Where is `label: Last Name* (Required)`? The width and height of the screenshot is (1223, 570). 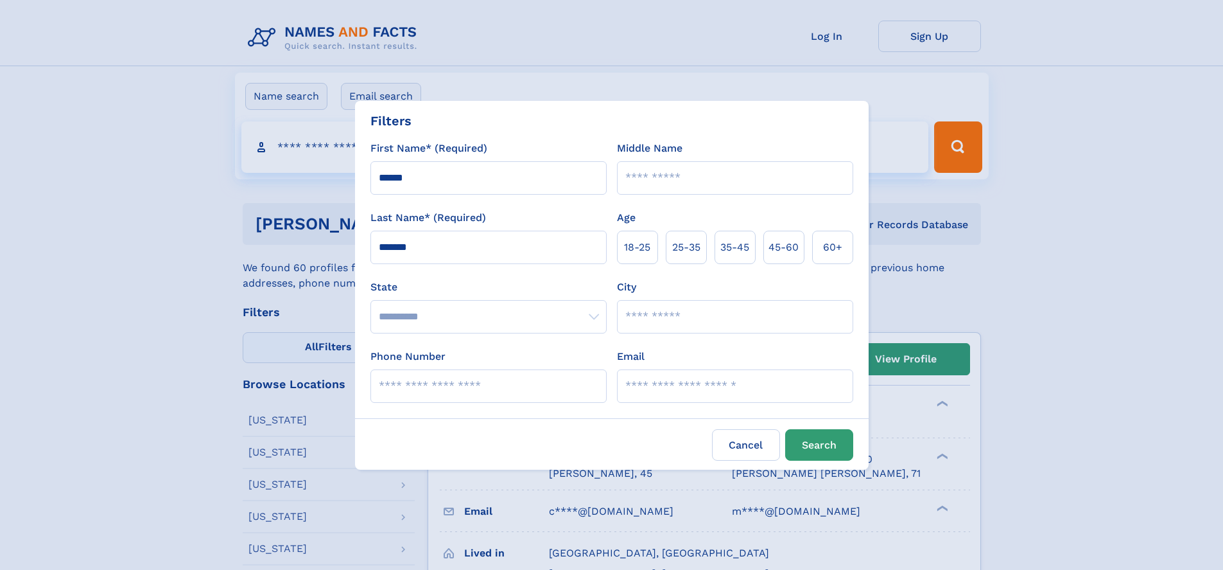 label: Last Name* (Required) is located at coordinates (428, 218).